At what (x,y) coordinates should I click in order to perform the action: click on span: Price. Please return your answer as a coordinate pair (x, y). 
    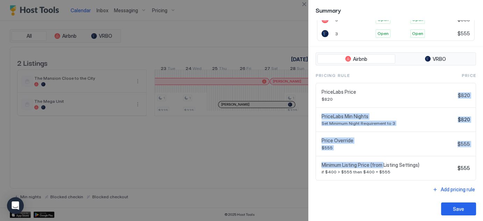
    Looking at the image, I should click on (469, 75).